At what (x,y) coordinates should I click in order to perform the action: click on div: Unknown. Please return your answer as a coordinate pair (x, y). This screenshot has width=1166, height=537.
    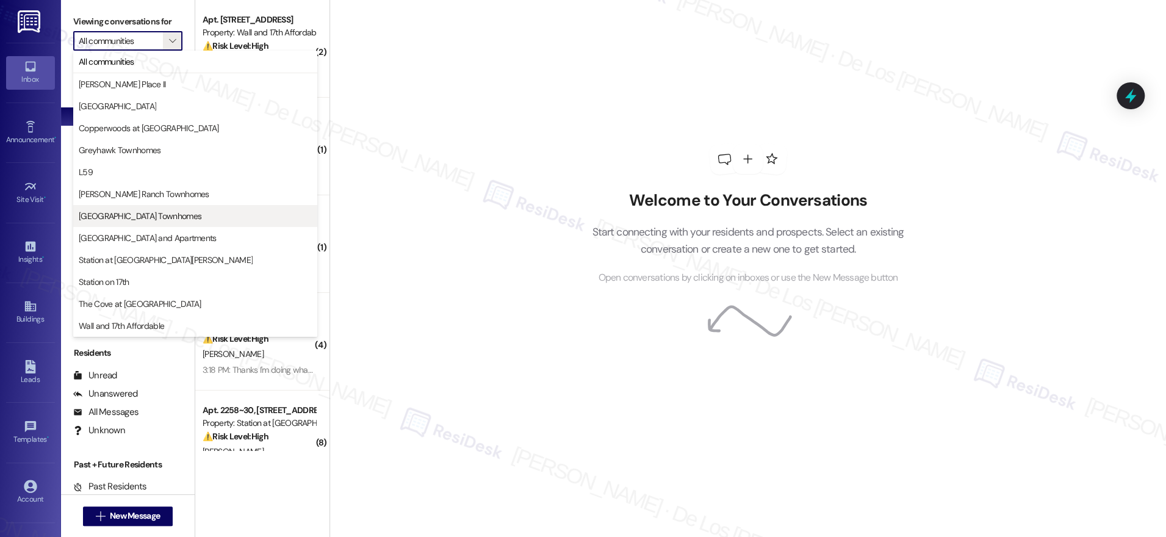
    Looking at the image, I should click on (99, 430).